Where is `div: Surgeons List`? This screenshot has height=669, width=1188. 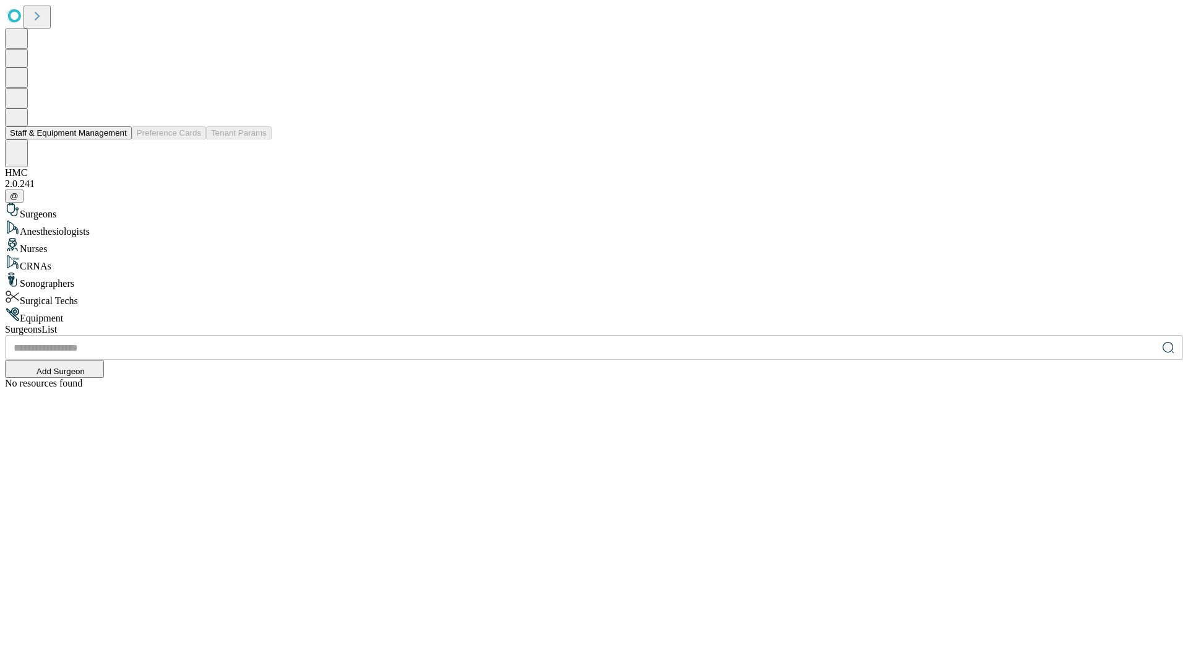 div: Surgeons List is located at coordinates (594, 329).